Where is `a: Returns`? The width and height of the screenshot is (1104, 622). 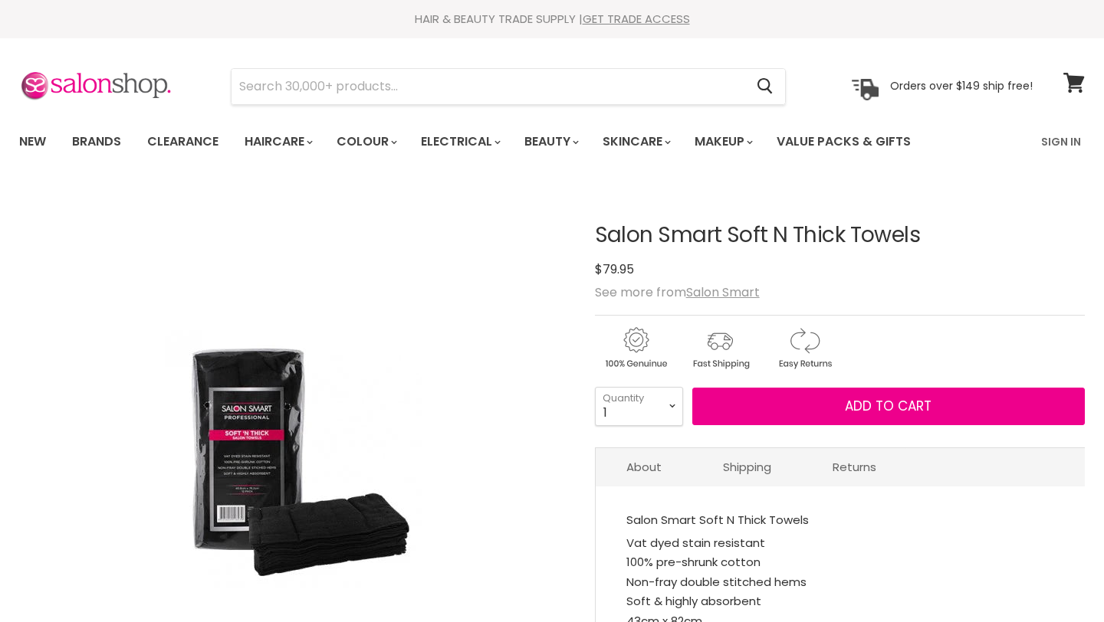 a: Returns is located at coordinates (854, 467).